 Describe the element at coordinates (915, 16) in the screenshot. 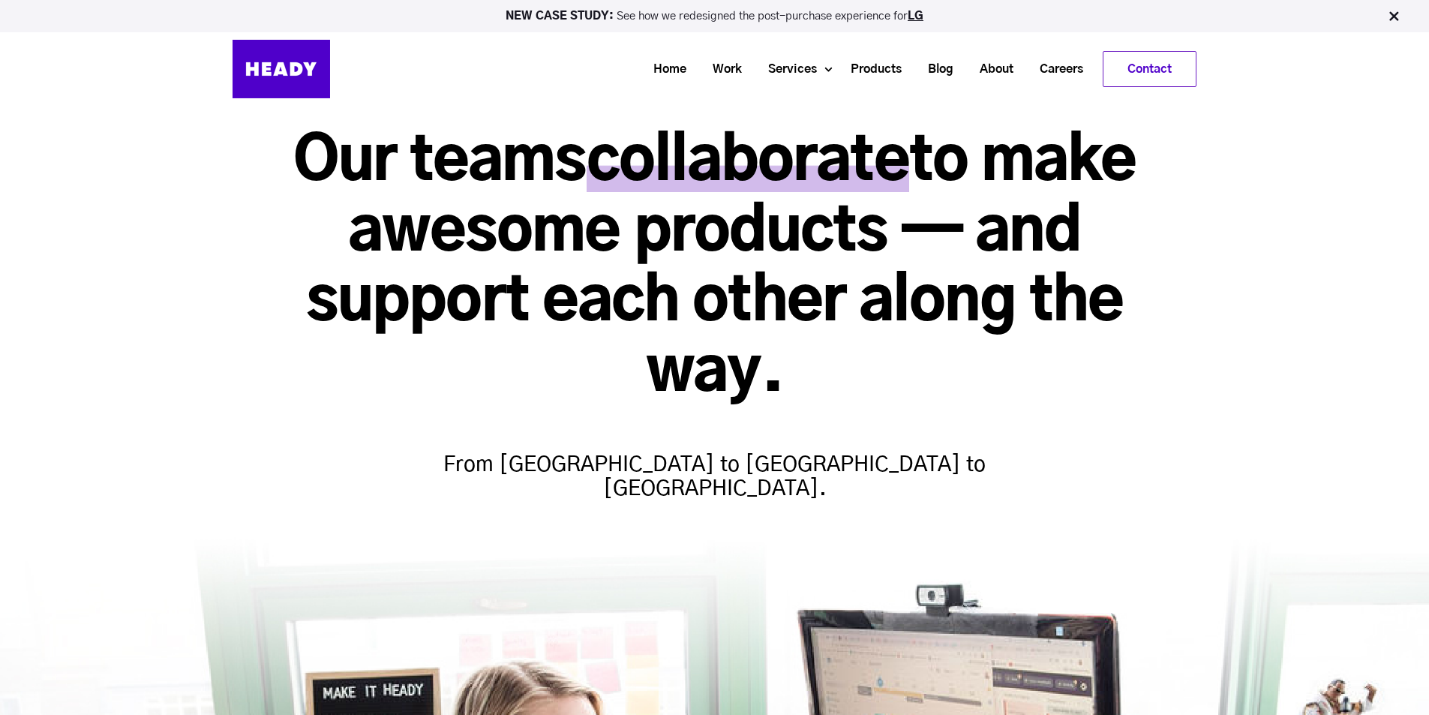

I see `a: LG` at that location.